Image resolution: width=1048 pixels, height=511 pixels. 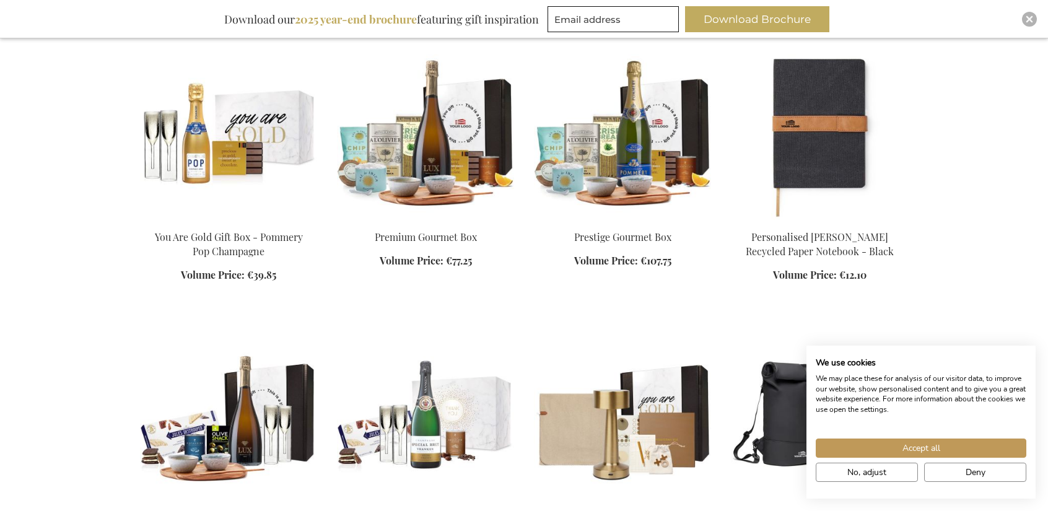 What do you see at coordinates (622, 419) in the screenshot?
I see `img: Cosy Evenings Gift Set` at bounding box center [622, 419].